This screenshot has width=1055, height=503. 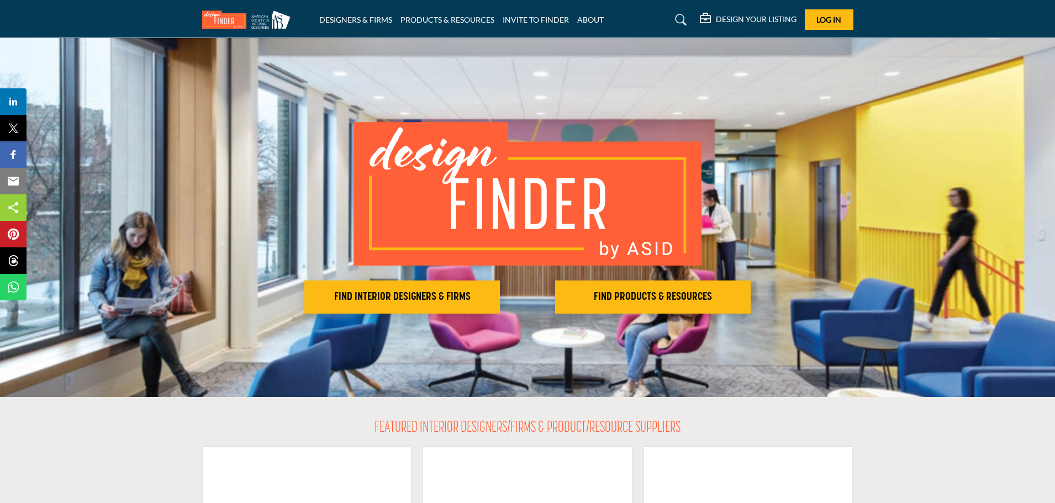 I want to click on a: ABOUT, so click(x=590, y=19).